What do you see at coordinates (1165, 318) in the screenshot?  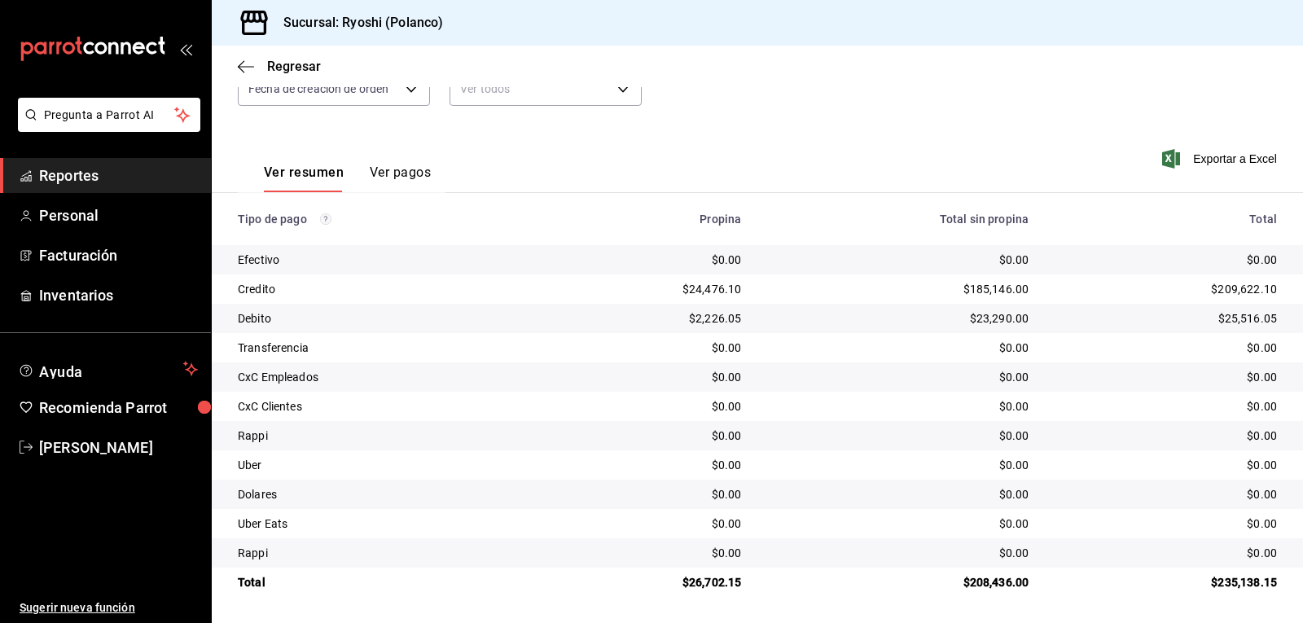 I see `div: $25,516.05` at bounding box center [1165, 318].